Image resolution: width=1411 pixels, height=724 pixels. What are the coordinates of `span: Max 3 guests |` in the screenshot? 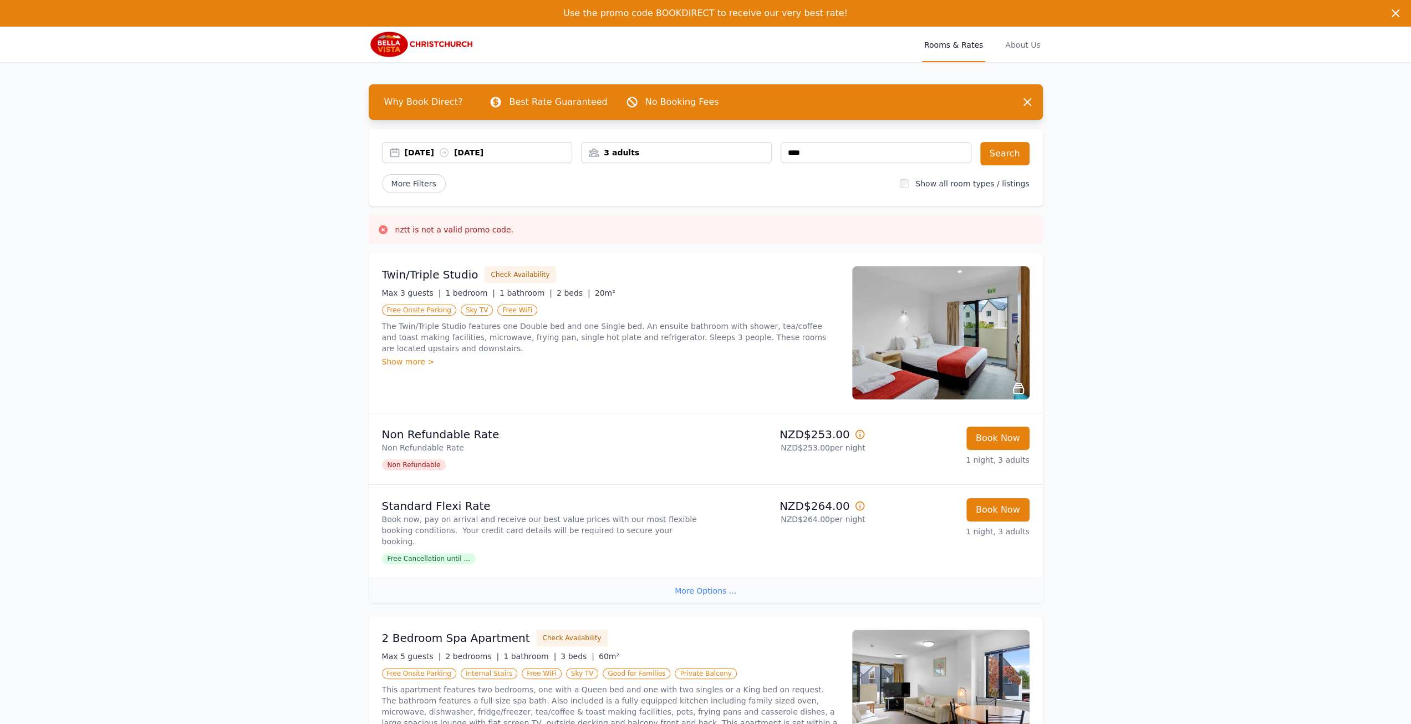 It's located at (411, 293).